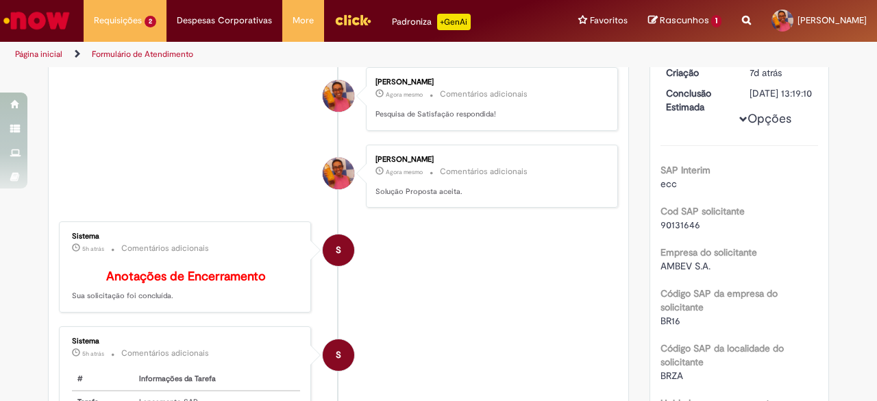 Image resolution: width=877 pixels, height=401 pixels. What do you see at coordinates (702, 211) in the screenshot?
I see `b: Cod SAP solicitante` at bounding box center [702, 211].